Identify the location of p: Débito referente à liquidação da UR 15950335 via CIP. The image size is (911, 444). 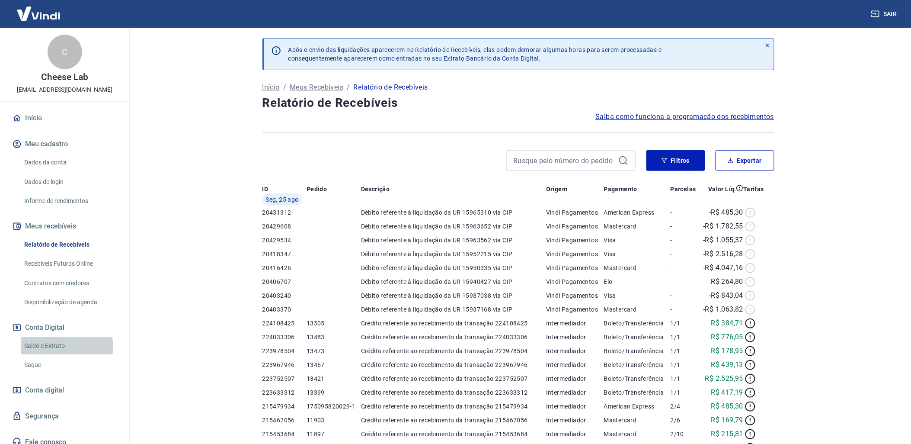
(454, 268).